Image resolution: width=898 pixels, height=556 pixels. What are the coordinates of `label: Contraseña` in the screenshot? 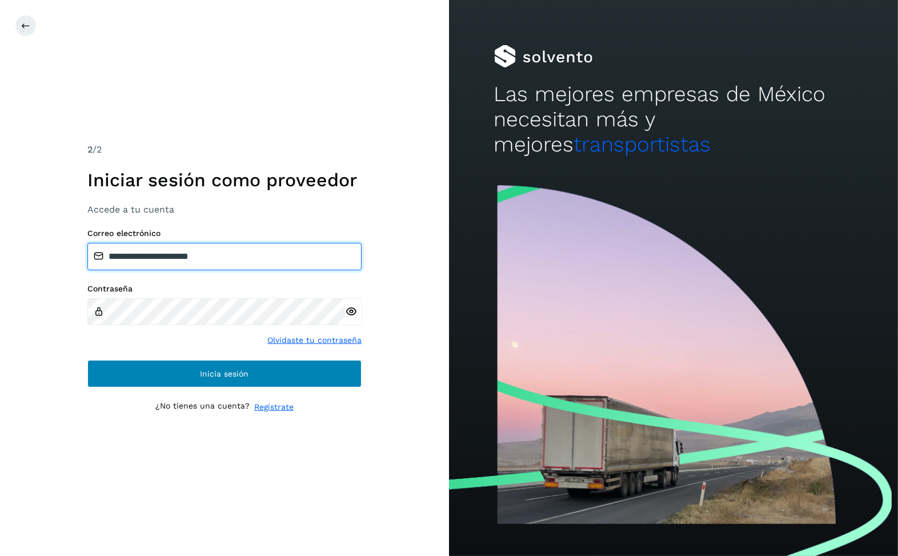 It's located at (224, 288).